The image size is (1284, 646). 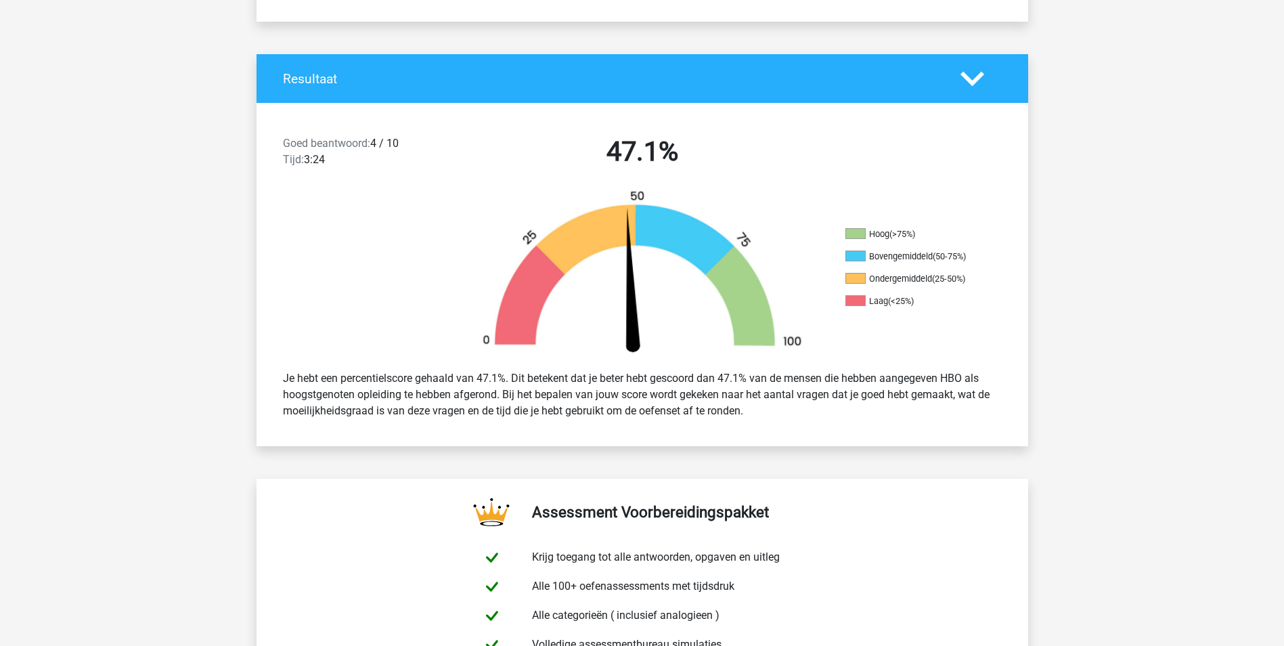 What do you see at coordinates (642, 152) in the screenshot?
I see `h2: 47.1%` at bounding box center [642, 152].